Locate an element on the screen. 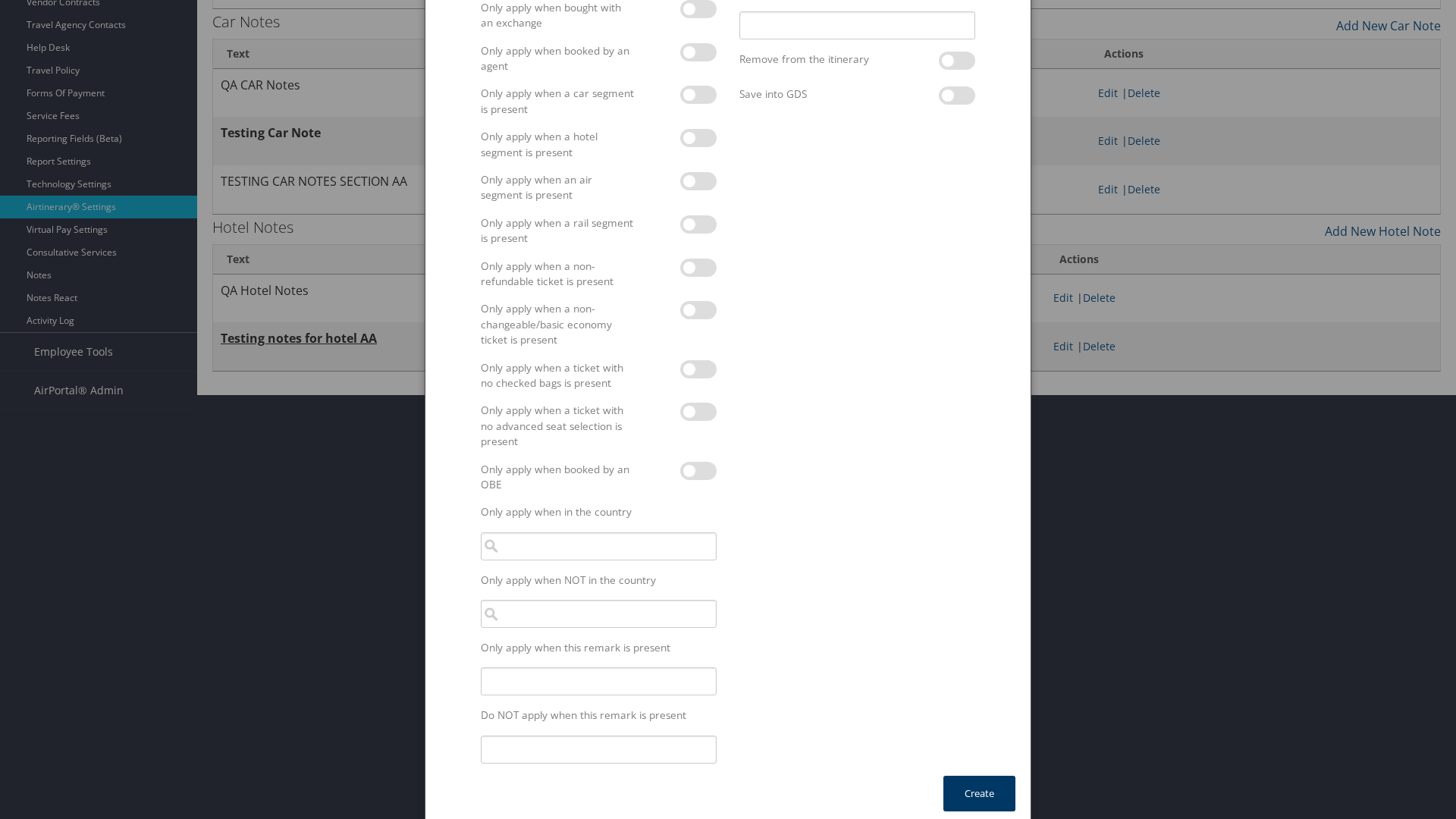 This screenshot has width=1456, height=819. label: Only apply when booked by an OBE is located at coordinates (557, 477).